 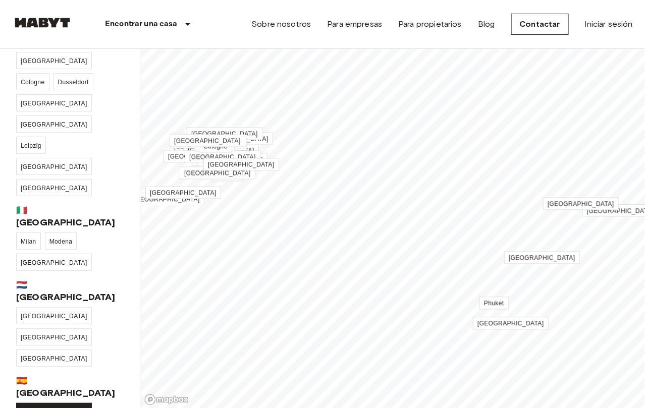 What do you see at coordinates (494, 304) in the screenshot?
I see `span: Phuket` at bounding box center [494, 304].